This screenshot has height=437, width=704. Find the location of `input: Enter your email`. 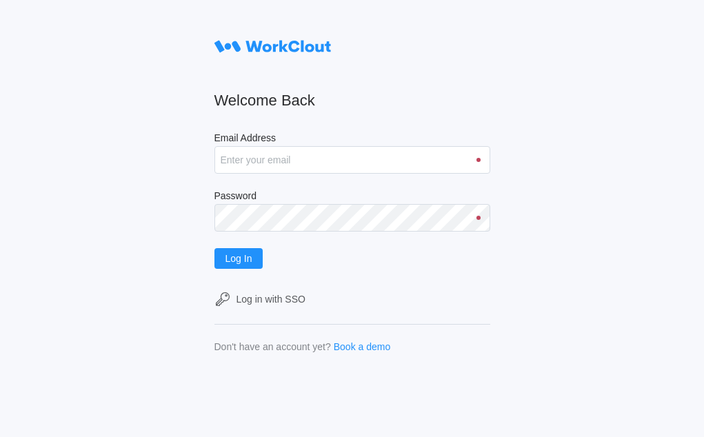

input: Enter your email is located at coordinates (352, 160).